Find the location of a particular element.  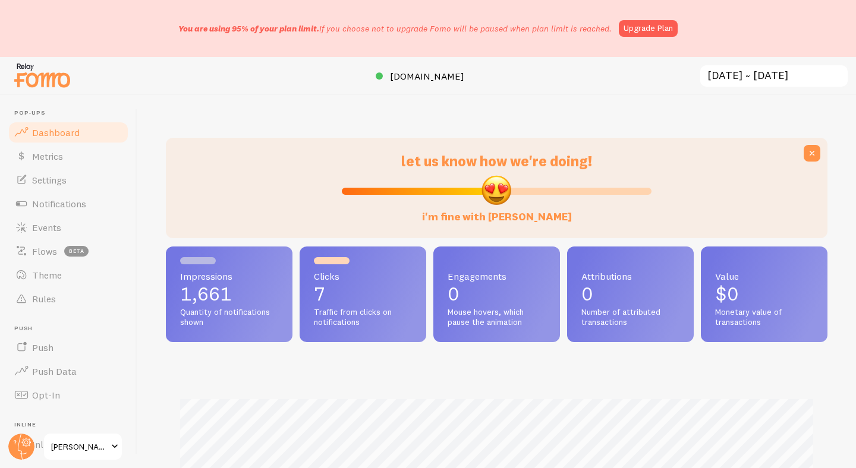

span: Impressions is located at coordinates (229, 276).